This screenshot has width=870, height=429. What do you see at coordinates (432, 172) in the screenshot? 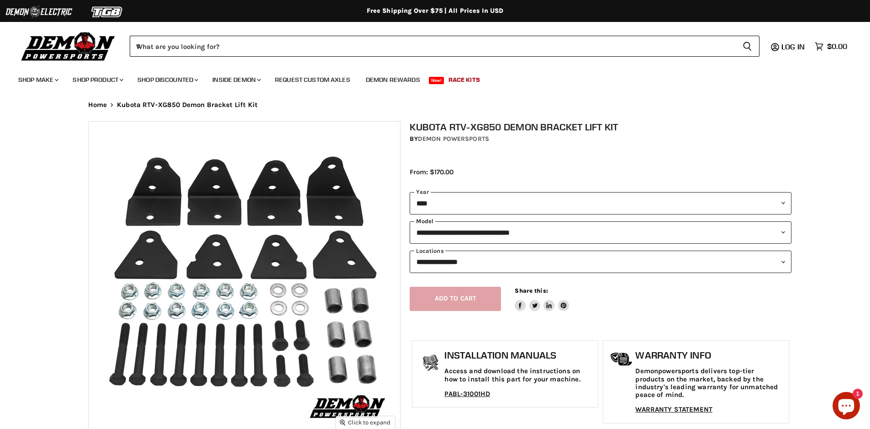
I see `span: From: $170.00` at bounding box center [432, 172].